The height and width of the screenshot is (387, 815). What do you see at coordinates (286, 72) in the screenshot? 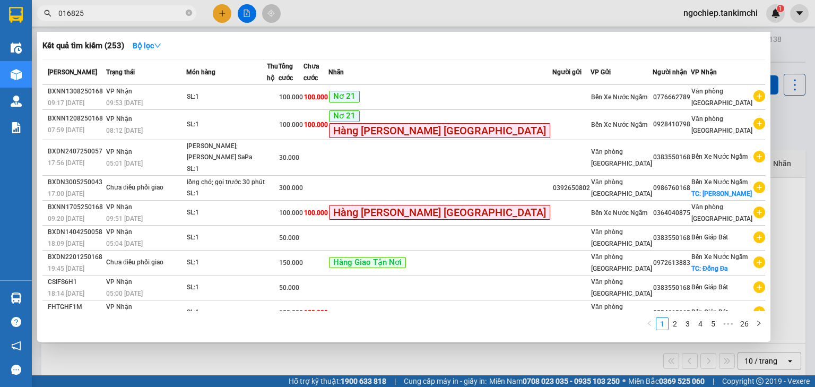
I see `span: Tổng cước` at bounding box center [286, 72].